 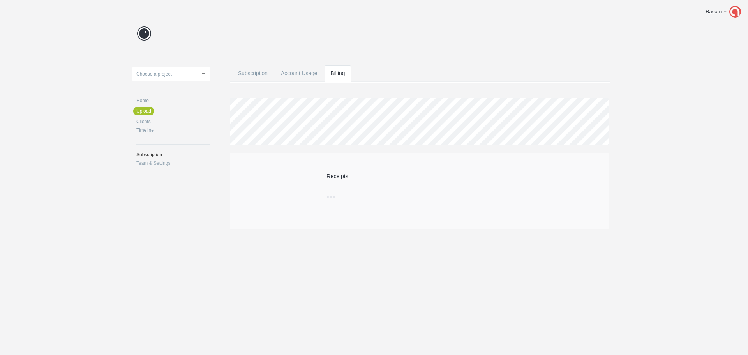 I want to click on div: Racom, so click(x=714, y=12).